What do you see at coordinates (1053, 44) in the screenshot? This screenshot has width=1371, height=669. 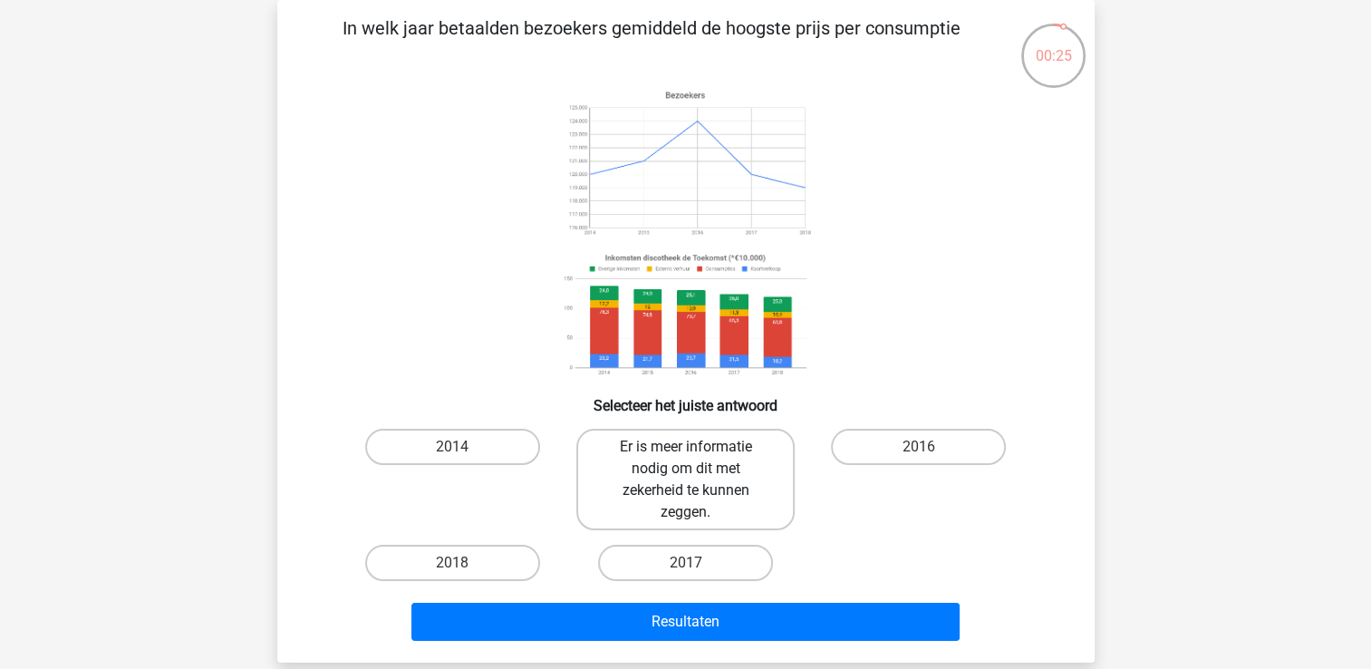 I see `div: 00:25` at bounding box center [1053, 44].